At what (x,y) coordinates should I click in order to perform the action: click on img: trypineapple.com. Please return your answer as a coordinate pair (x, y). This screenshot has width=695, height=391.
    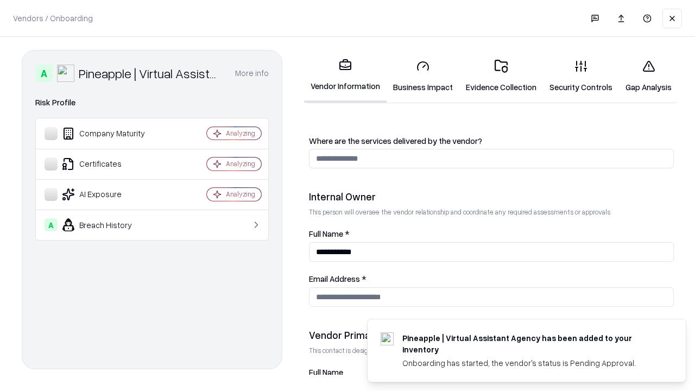
    Looking at the image, I should click on (387, 339).